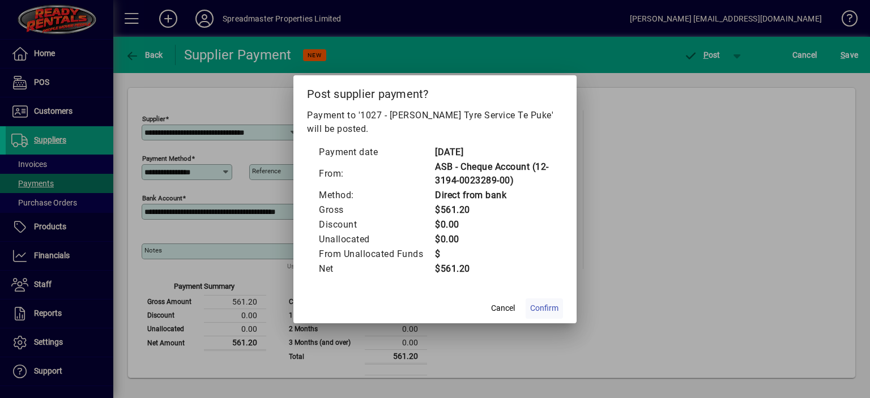 This screenshot has height=398, width=870. I want to click on td: Unallocated, so click(376, 240).